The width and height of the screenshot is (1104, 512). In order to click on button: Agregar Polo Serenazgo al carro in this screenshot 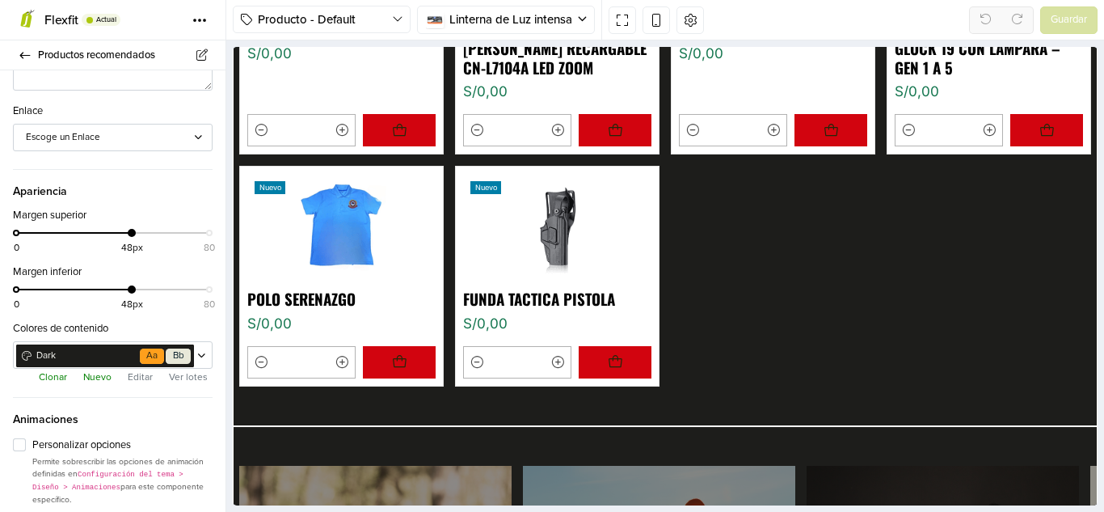, I will do `click(166, 315)`.